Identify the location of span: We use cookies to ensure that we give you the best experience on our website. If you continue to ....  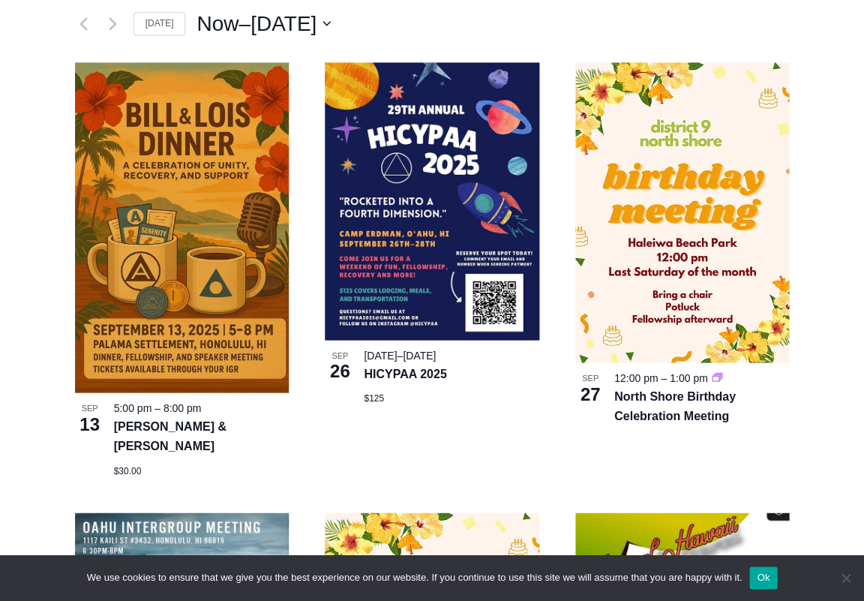
(414, 578).